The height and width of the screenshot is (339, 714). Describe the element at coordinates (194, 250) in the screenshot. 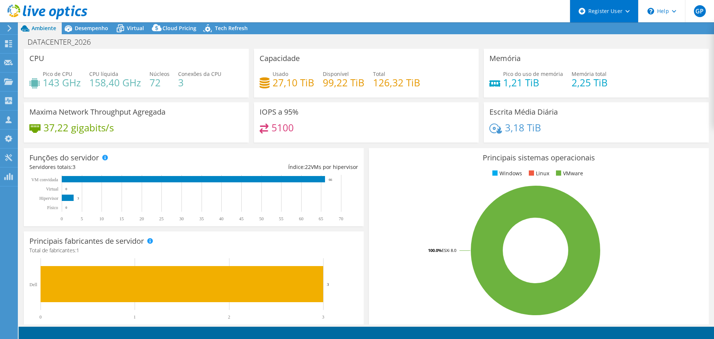

I see `h4: Total de fabricantes:` at that location.